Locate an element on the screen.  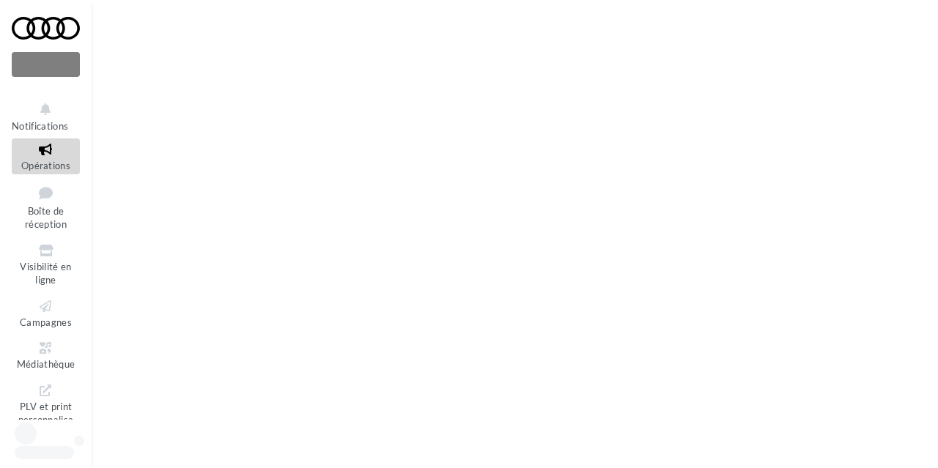
a: PLV et print personnalisable is located at coordinates (45, 411).